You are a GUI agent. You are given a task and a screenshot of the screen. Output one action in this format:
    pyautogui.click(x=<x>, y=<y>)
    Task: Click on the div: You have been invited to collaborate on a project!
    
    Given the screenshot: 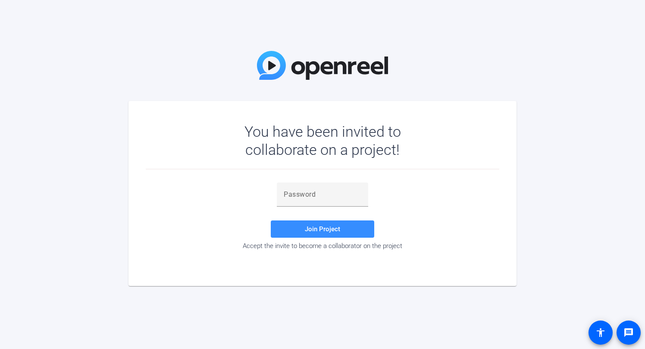 What is the action you would take?
    pyautogui.click(x=323, y=141)
    